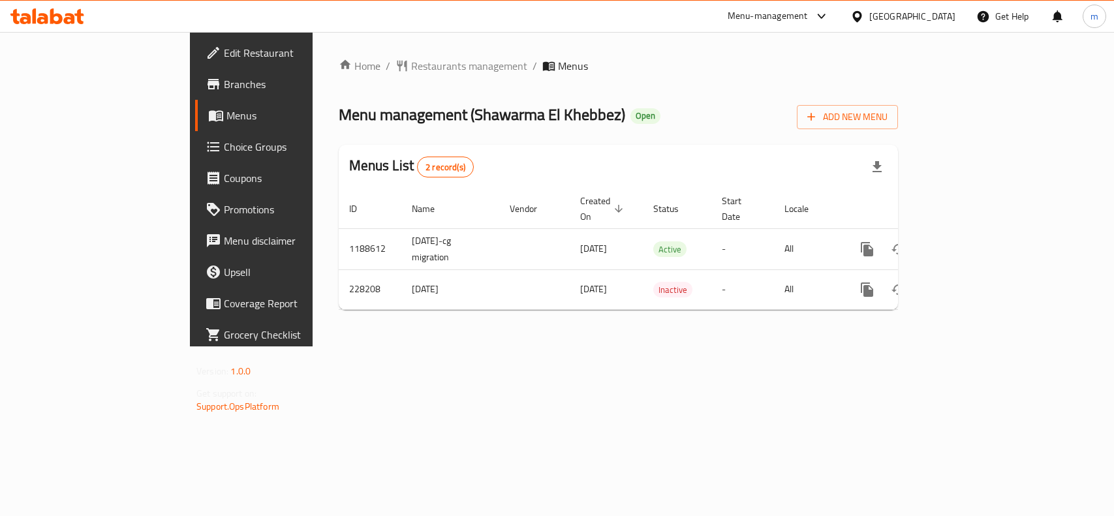 This screenshot has height=516, width=1114. What do you see at coordinates (285, 272) in the screenshot?
I see `a: Upsell` at bounding box center [285, 272].